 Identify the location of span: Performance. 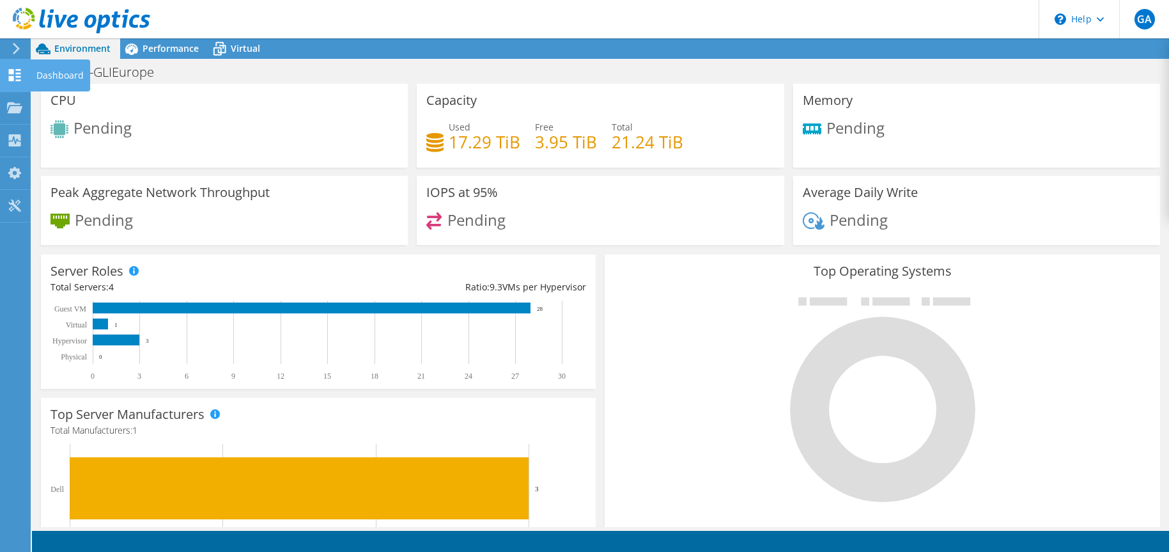
(171, 48).